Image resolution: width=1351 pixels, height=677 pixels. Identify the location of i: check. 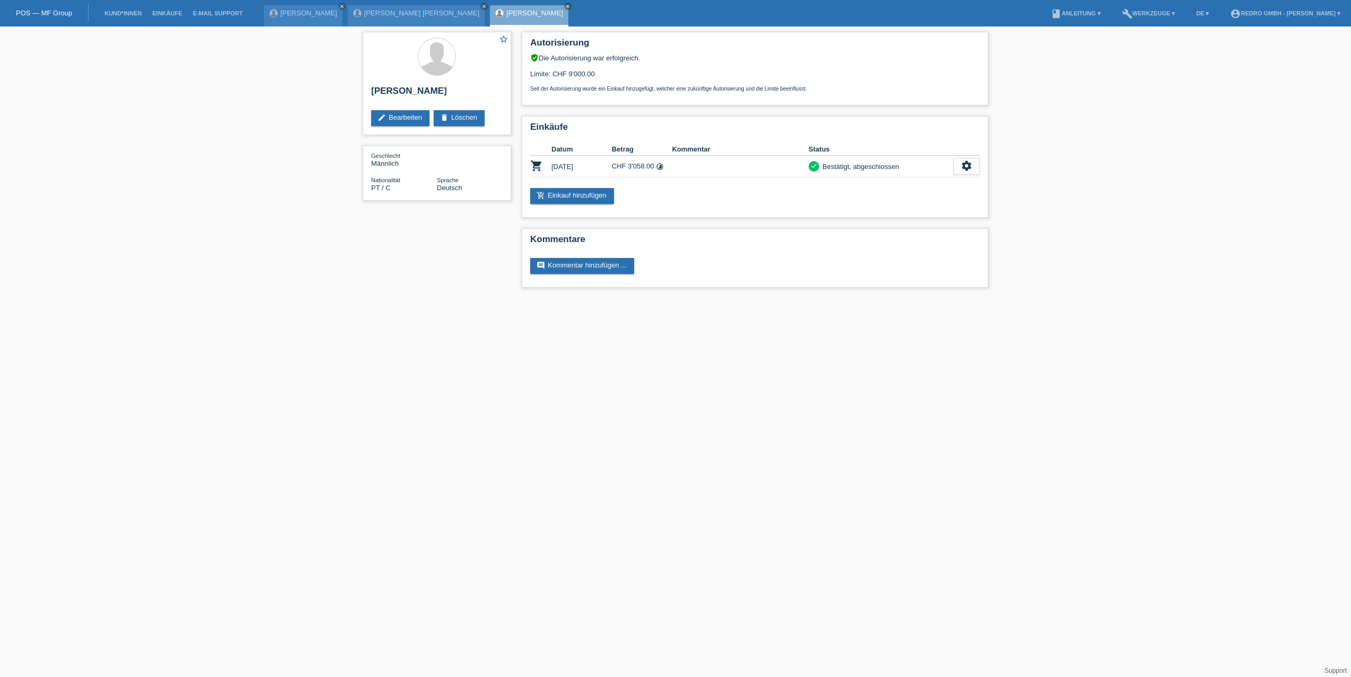
(814, 166).